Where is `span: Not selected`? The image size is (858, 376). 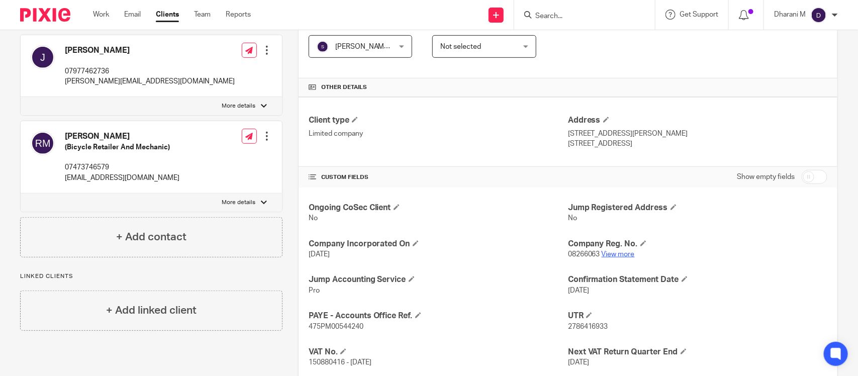 span: Not selected is located at coordinates (460, 47).